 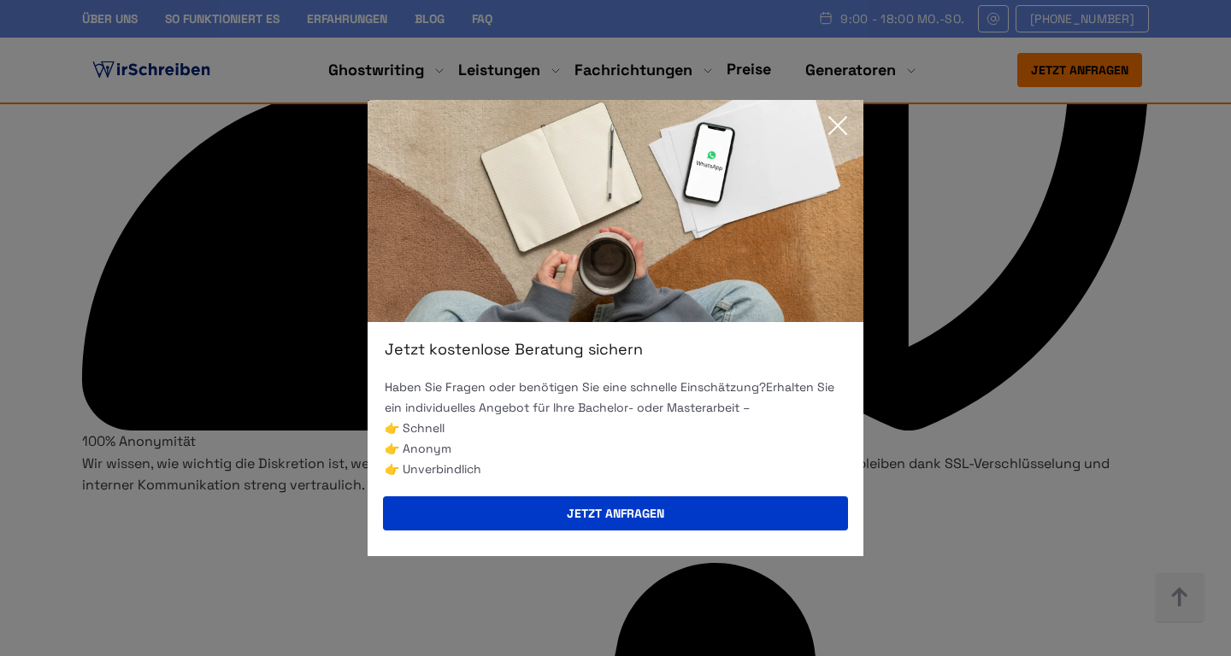 What do you see at coordinates (615, 397) in the screenshot?
I see `p: Haben Sie Fragen oder benötigen Sie eine schnelle Einschätzung? Erhalten Sie ein individuelles An...` at bounding box center [615, 397].